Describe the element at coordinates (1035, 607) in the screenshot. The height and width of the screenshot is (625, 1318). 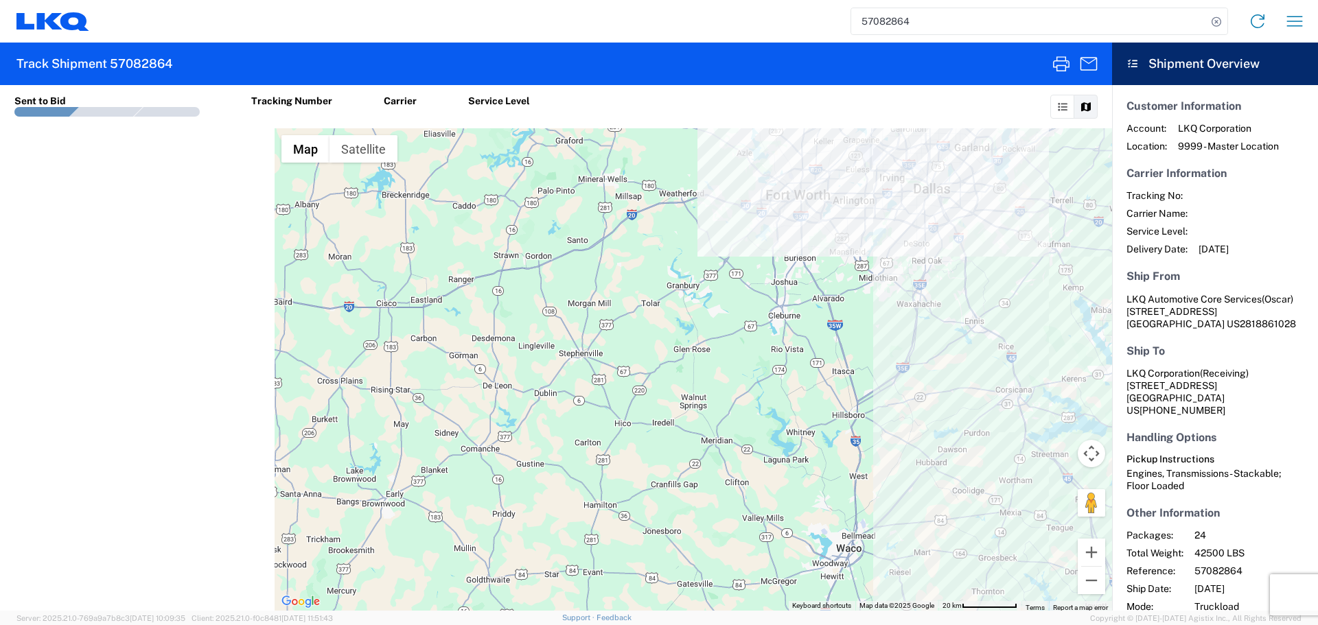
I see `a: Terms` at that location.